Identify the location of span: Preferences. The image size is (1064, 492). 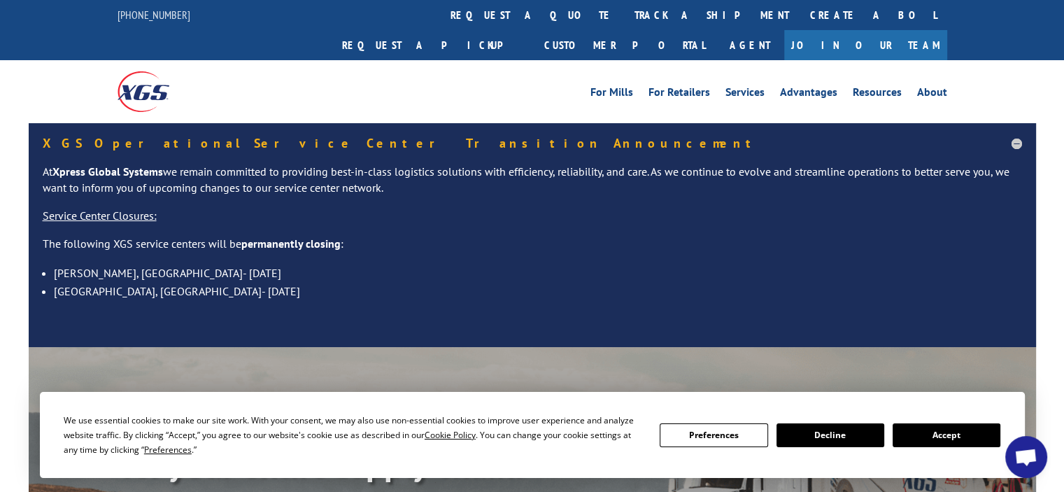
(168, 449).